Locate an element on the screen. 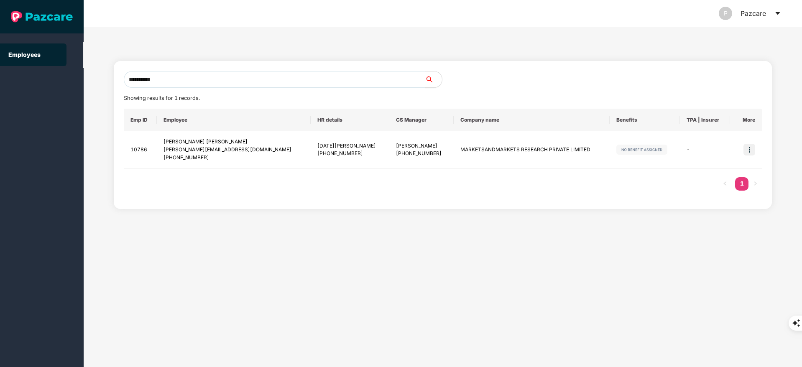  th: More is located at coordinates (746, 120).